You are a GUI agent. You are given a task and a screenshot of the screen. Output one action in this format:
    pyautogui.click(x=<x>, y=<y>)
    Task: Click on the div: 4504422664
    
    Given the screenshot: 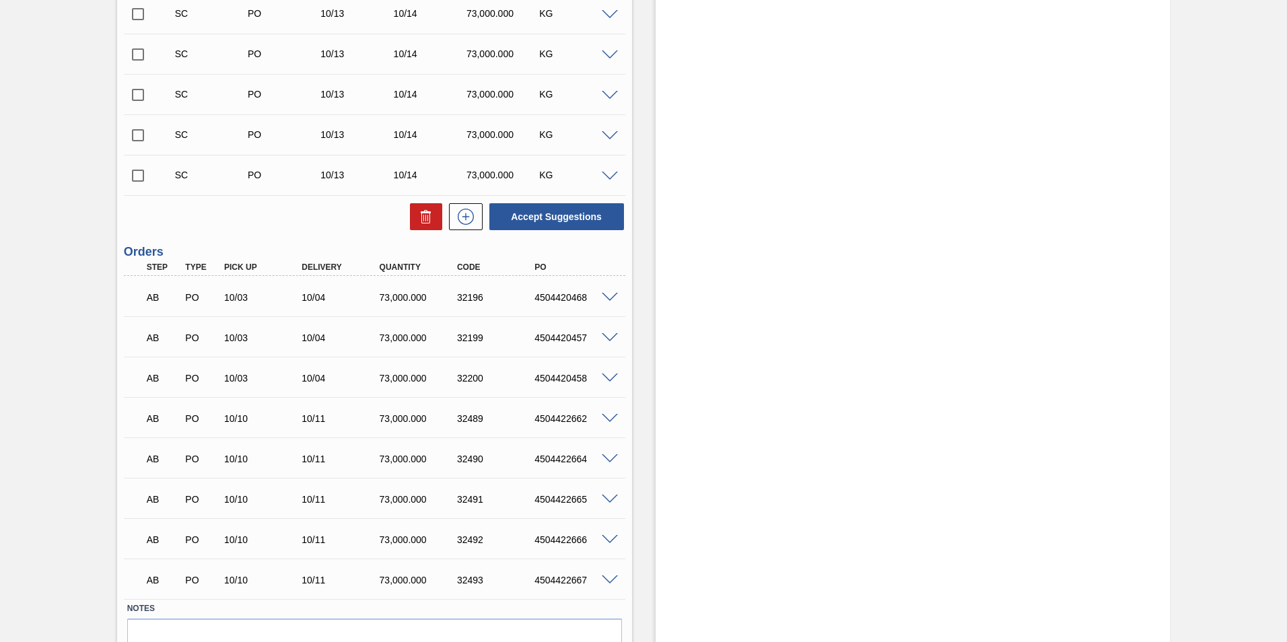 What is the action you would take?
    pyautogui.click(x=574, y=459)
    